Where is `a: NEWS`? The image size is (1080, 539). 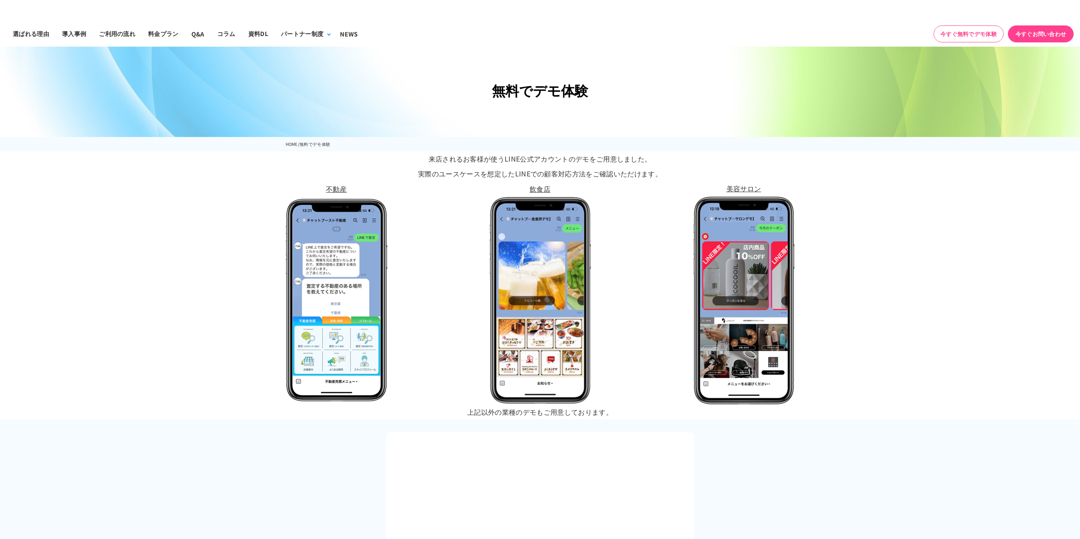
a: NEWS is located at coordinates (349, 34).